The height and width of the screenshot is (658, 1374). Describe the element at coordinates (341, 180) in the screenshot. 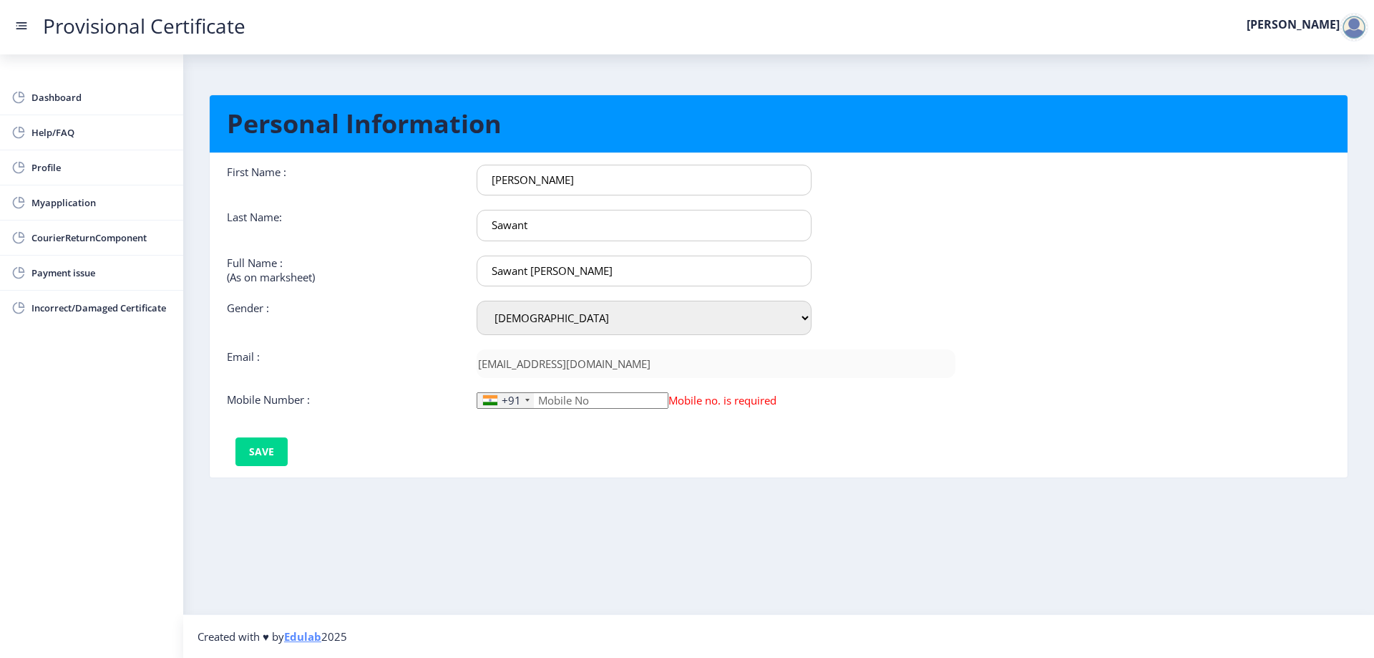

I see `div: First Name :` at that location.